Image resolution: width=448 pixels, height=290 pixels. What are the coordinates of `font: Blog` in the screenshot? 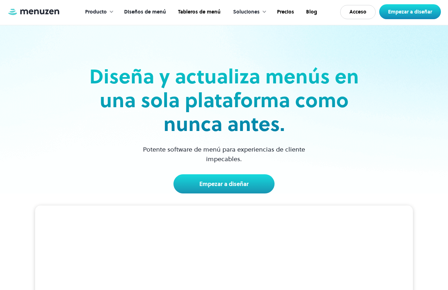 It's located at (312, 12).